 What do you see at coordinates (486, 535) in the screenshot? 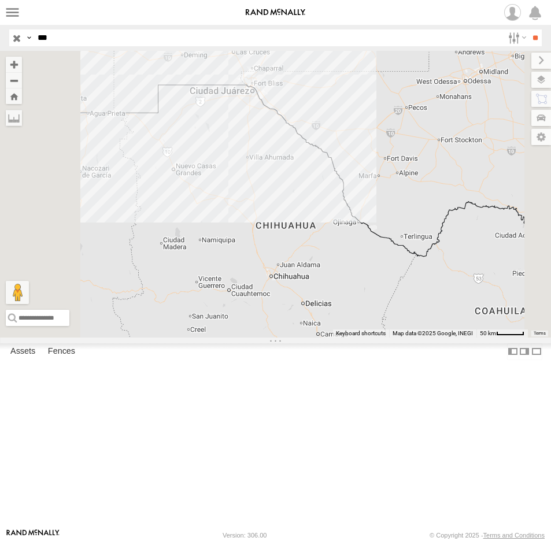
I see `div: © Copyright 2025 -` at bounding box center [486, 535].